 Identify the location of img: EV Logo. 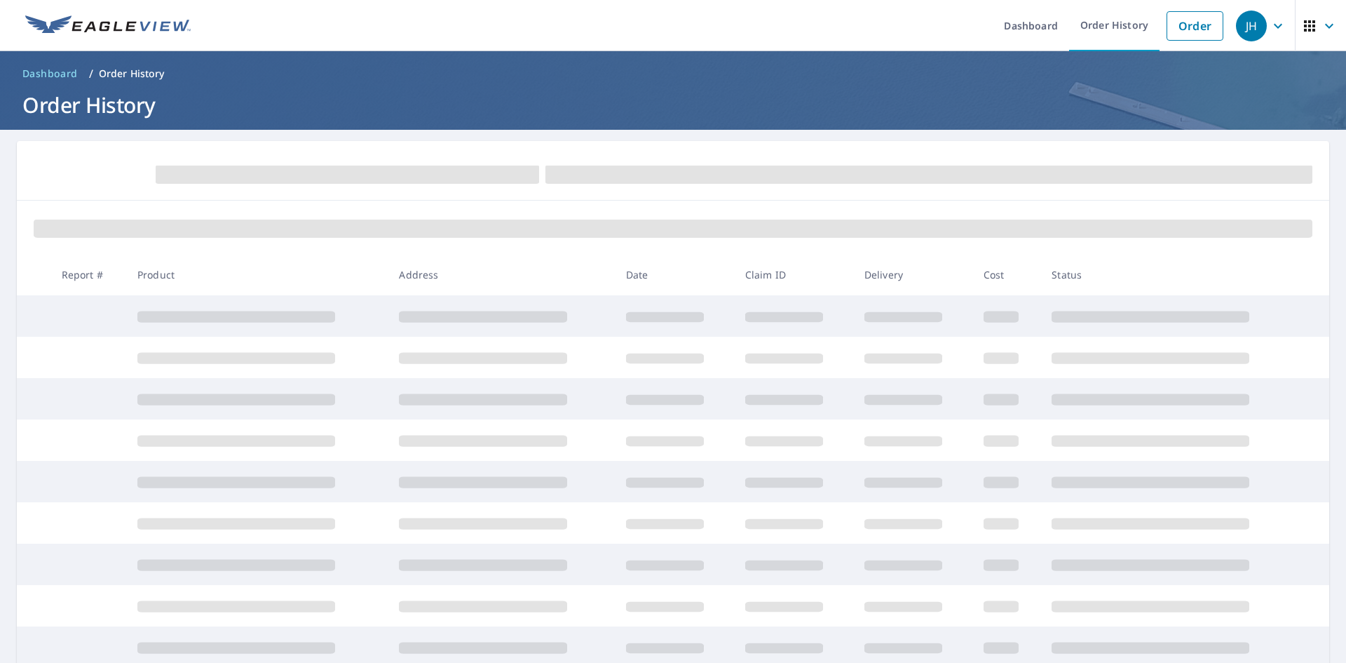
(108, 26).